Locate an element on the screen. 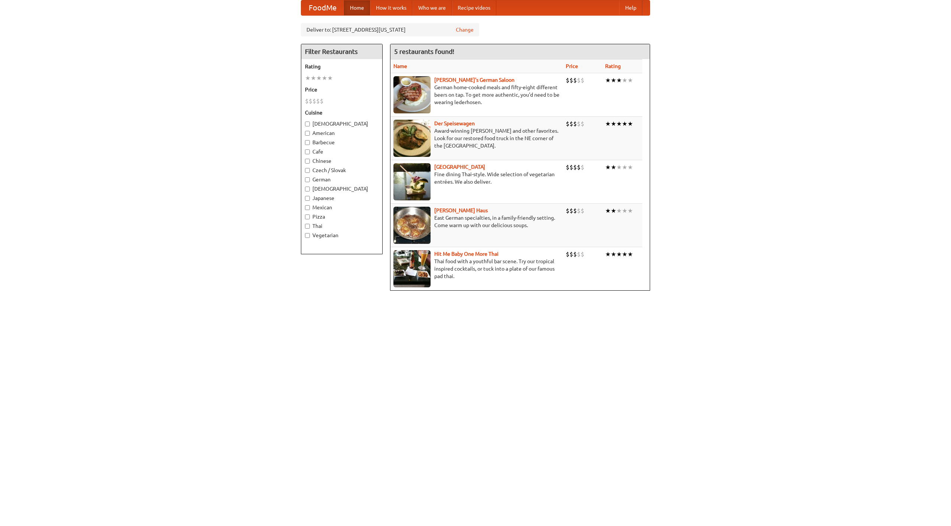  input: Pizza is located at coordinates (307, 217).